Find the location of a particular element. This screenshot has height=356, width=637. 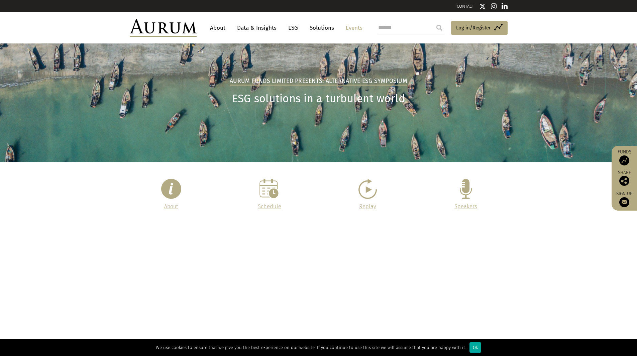

img: Instagram icon is located at coordinates (494, 6).